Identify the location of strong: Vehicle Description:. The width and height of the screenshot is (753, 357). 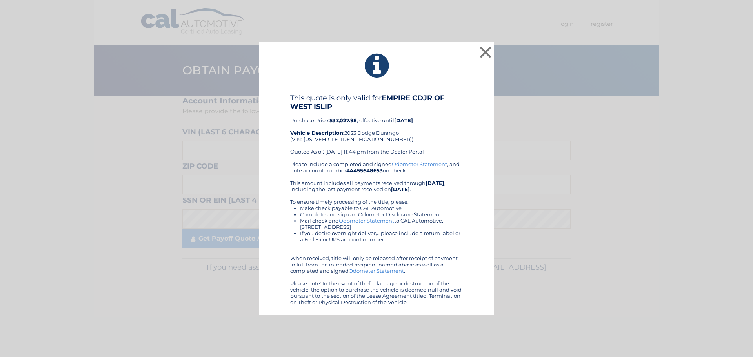
(317, 133).